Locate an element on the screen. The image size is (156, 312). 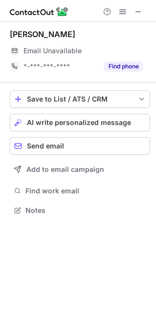
span: AI write personalized message is located at coordinates (79, 122).